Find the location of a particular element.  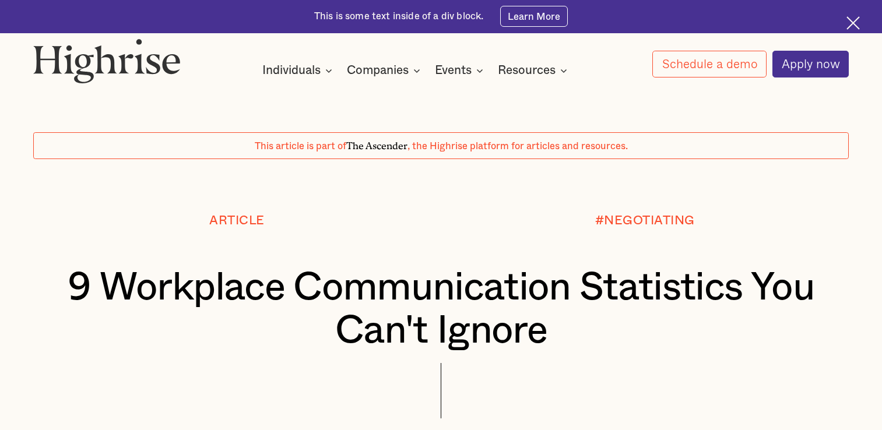

a: Learn More is located at coordinates (534, 16).